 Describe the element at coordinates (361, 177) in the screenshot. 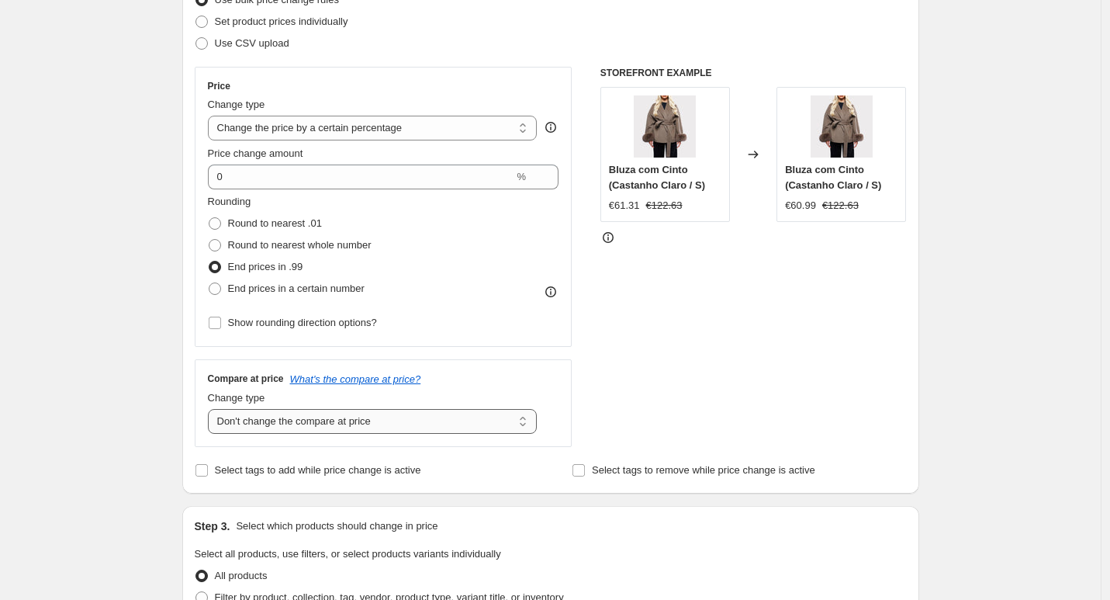

I see `input: -15` at that location.